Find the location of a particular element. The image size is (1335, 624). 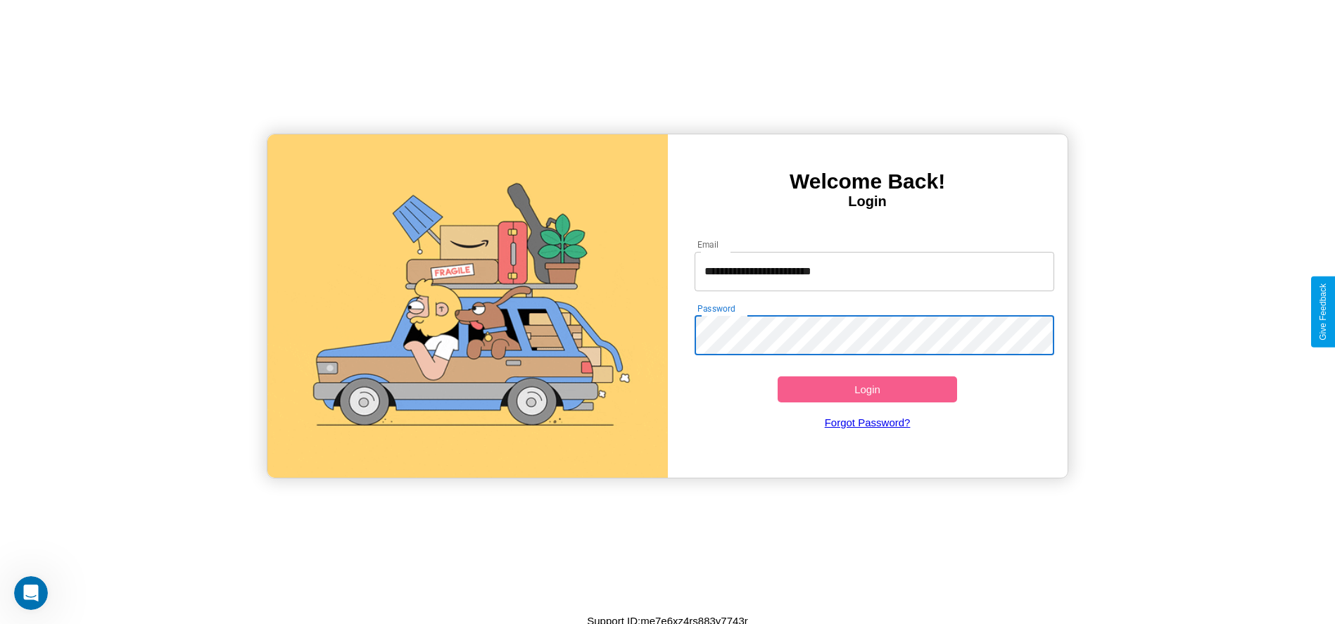

label: Password is located at coordinates (716, 308).